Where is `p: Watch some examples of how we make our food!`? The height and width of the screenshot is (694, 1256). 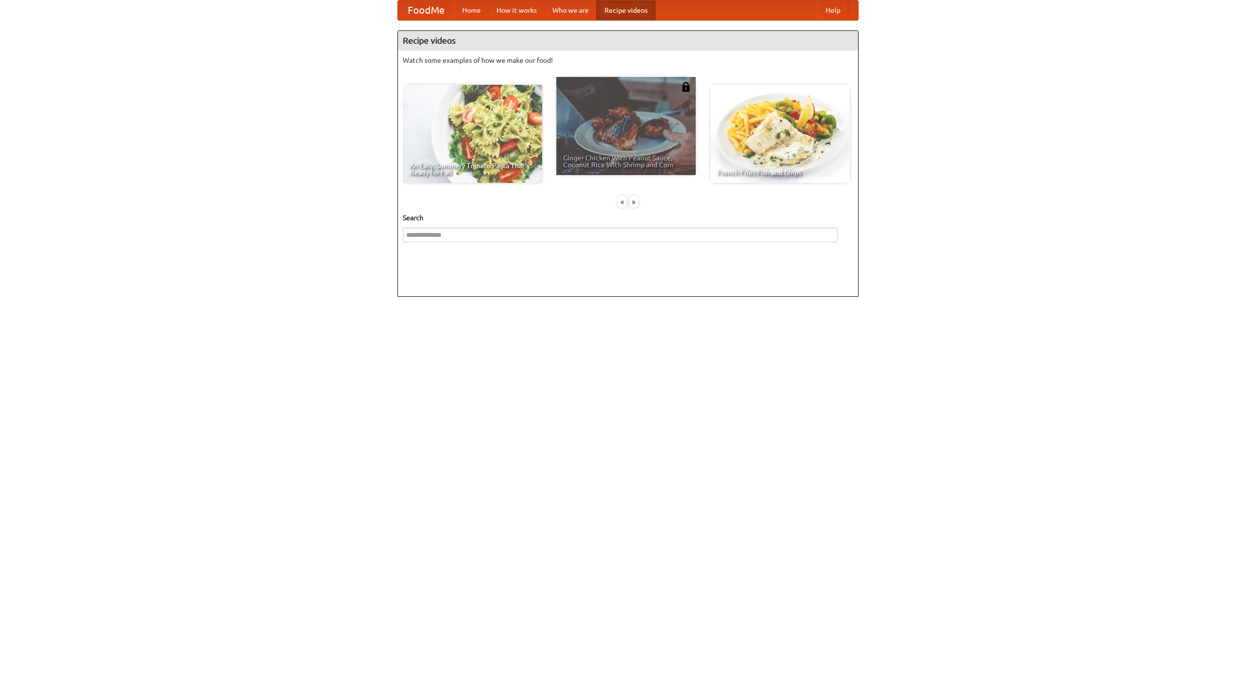
p: Watch some examples of how we make our food! is located at coordinates (628, 60).